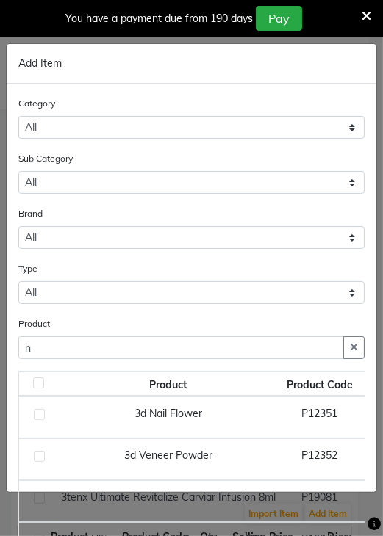 The width and height of the screenshot is (383, 536). I want to click on td: P19081, so click(320, 501).